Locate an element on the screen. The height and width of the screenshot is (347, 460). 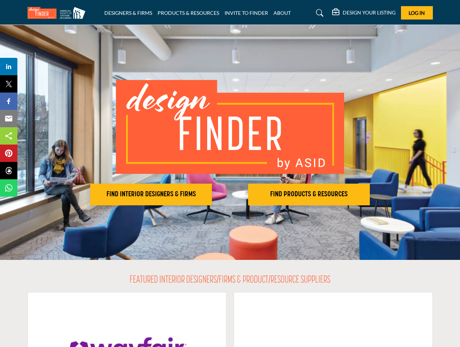
h2: FIND PRODUCTS & RESOURCES is located at coordinates (309, 195).